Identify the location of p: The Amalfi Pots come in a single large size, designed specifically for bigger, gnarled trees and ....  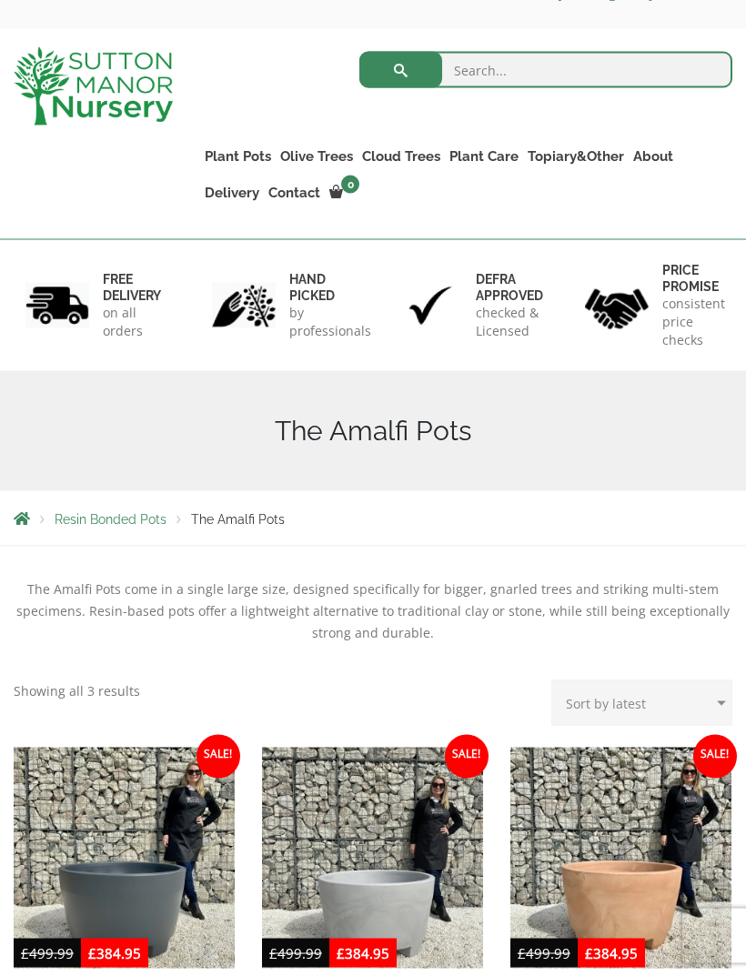
(373, 611).